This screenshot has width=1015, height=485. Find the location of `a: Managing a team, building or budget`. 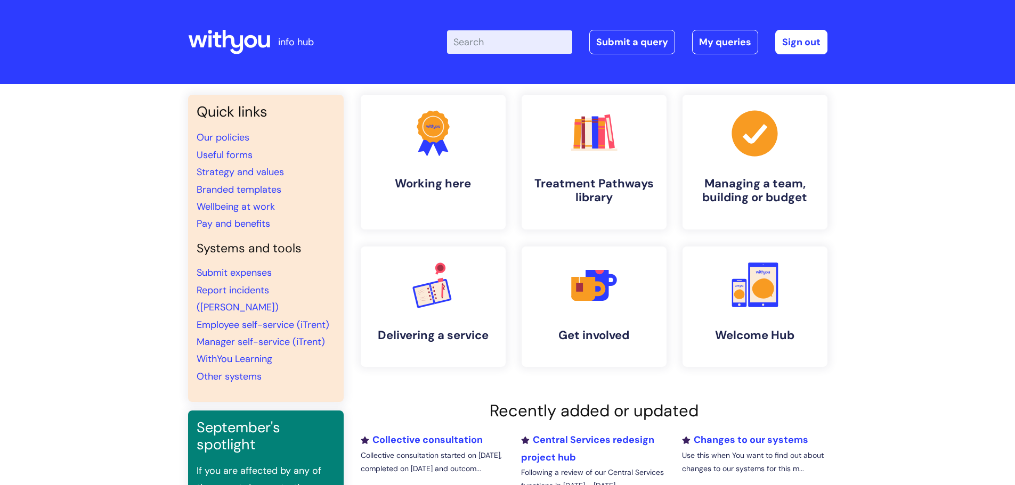

a: Managing a team, building or budget is located at coordinates (755, 162).